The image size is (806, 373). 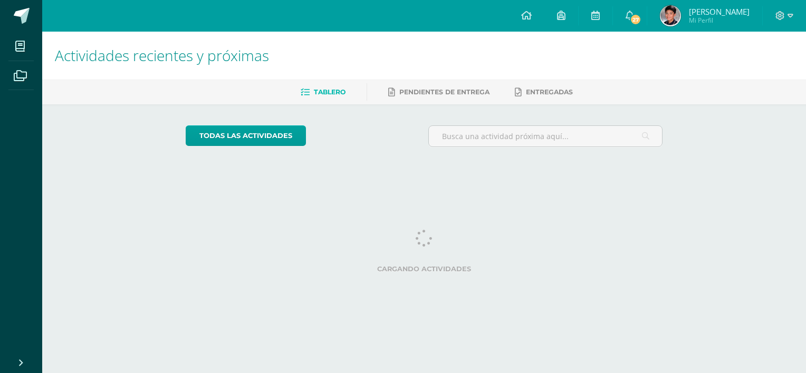 I want to click on img: e38671433c5cbdc19fe43c3a4ce09ef3.png, so click(x=670, y=16).